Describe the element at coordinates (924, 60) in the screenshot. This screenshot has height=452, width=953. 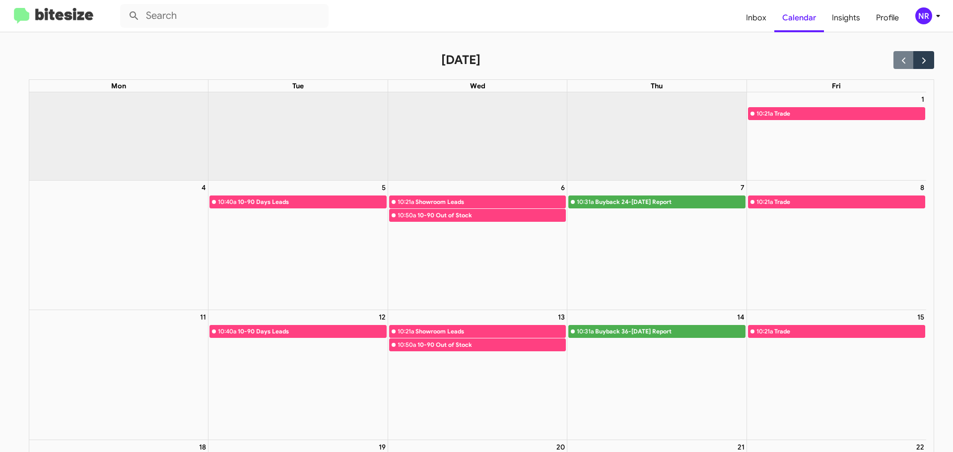
I see `button: Next month` at that location.